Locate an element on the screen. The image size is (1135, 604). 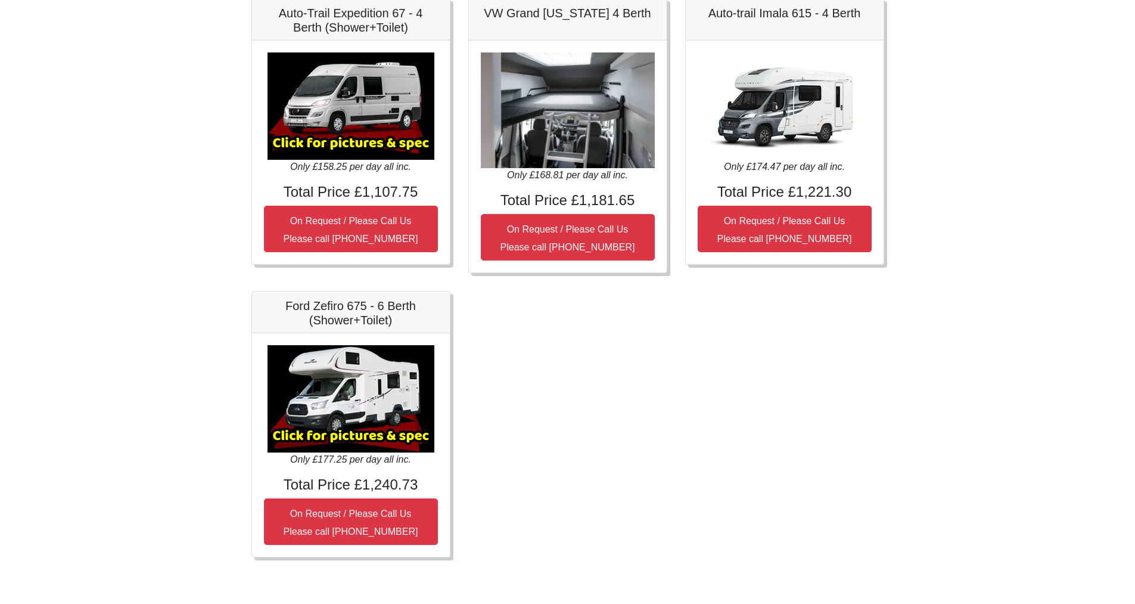
h5: Ford Zefiro 675 - 6 Berth (Shower+Toilet) is located at coordinates (351, 313).